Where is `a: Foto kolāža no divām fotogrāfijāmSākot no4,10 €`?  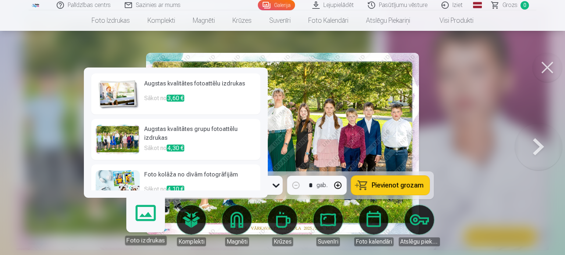
a: Foto kolāža no divām fotogrāfijāmSākot no4,10 € is located at coordinates (176, 185).